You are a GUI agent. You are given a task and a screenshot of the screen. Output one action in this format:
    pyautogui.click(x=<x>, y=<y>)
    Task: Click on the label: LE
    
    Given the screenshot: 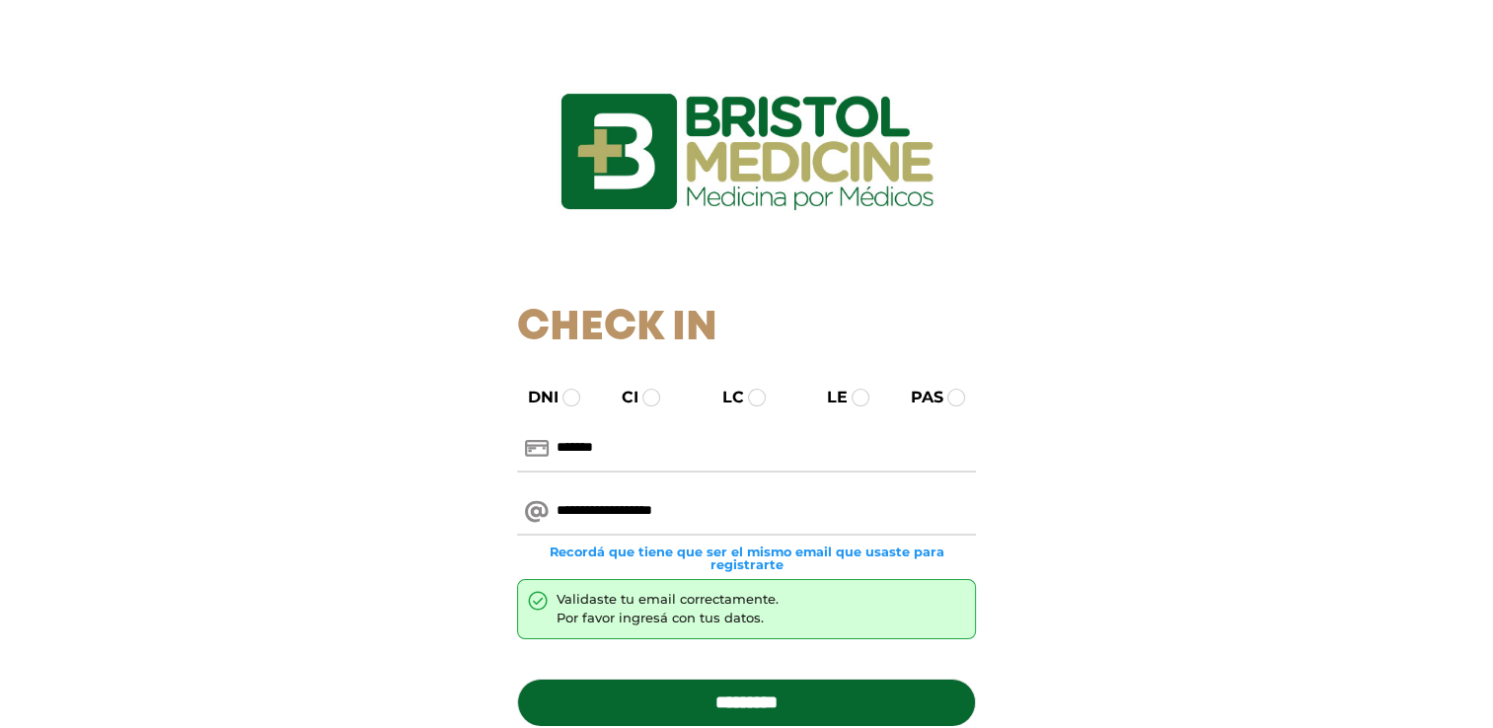 What is the action you would take?
    pyautogui.click(x=828, y=398)
    